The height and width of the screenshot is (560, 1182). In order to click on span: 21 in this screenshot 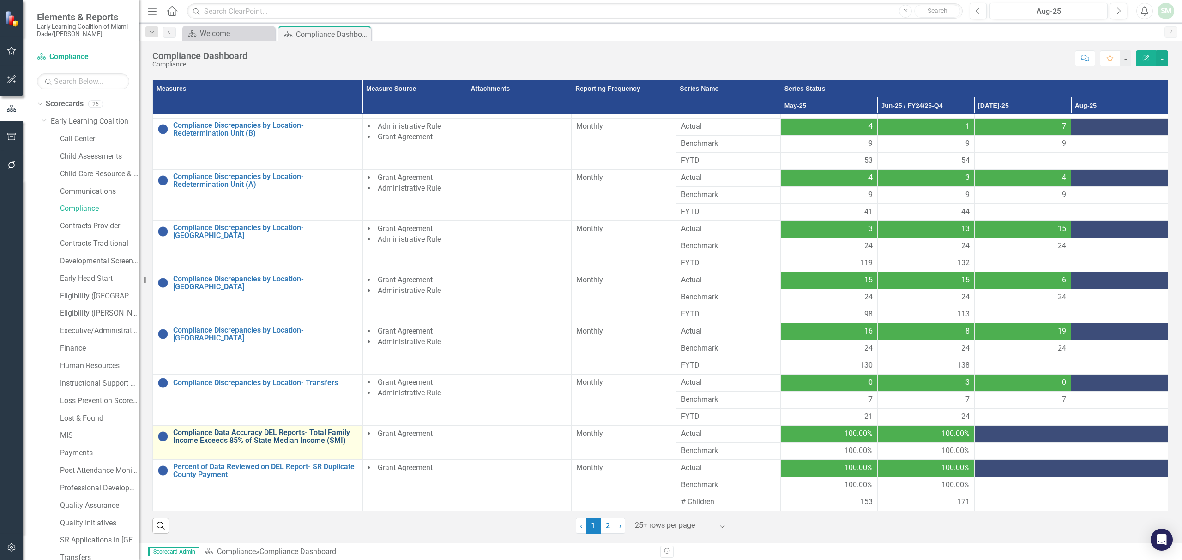, I will do `click(868, 417)`.